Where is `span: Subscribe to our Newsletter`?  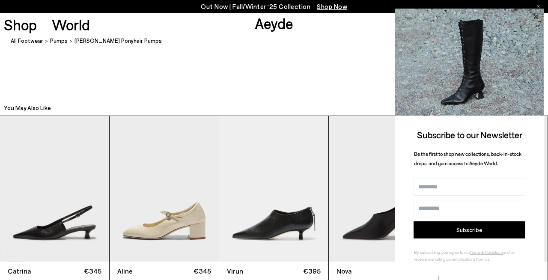
span: Subscribe to our Newsletter is located at coordinates (470, 135).